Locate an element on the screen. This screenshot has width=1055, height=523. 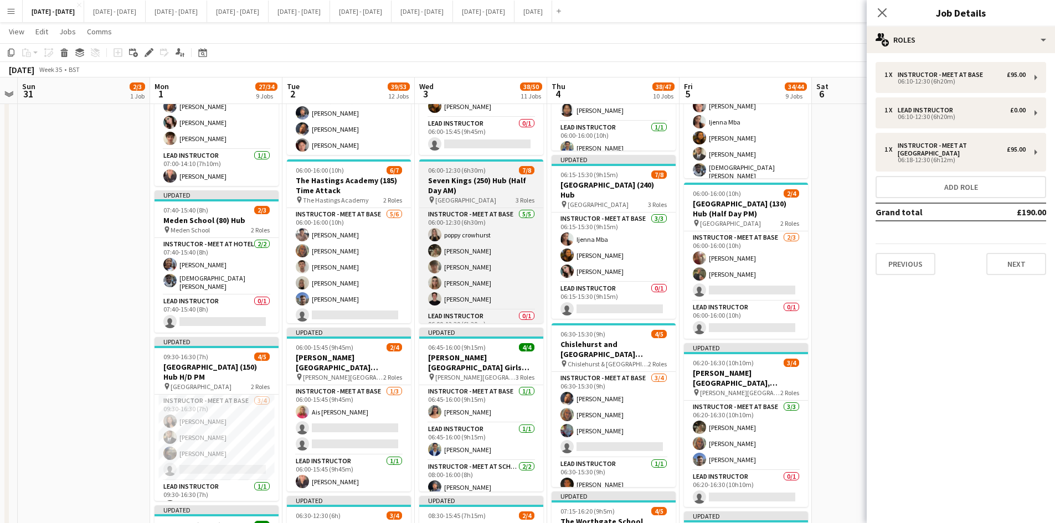
app-card-role: Lead Instructor0/107:40-15:40 (8h) is located at coordinates (216, 314).